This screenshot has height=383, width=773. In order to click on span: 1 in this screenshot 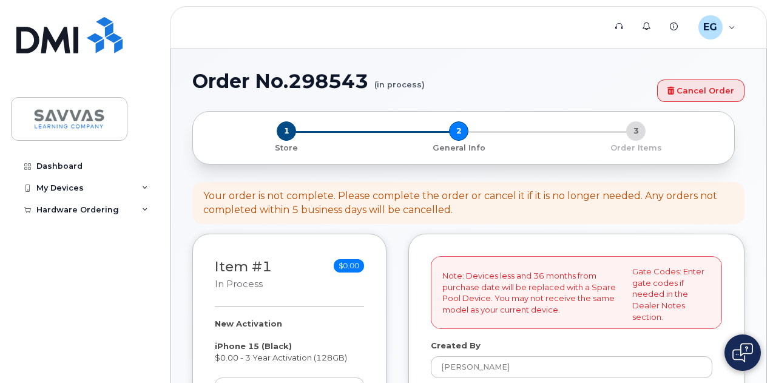, I will do `click(286, 131)`.